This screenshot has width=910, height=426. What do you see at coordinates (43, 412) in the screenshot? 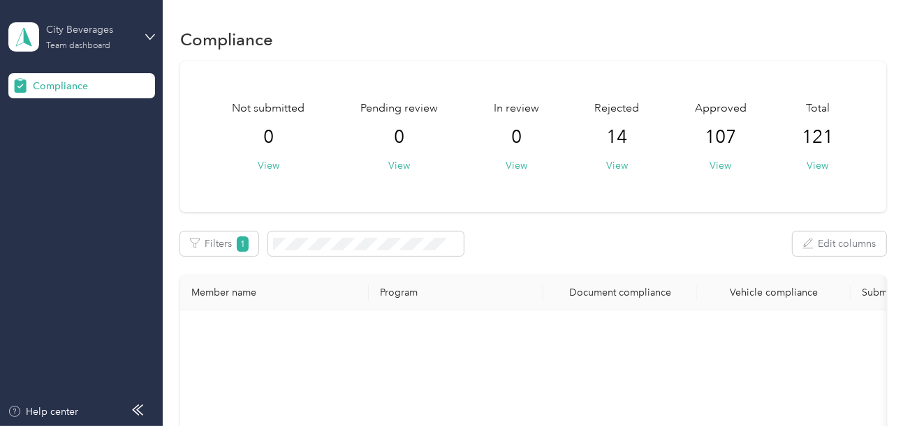
I see `div: Help center` at bounding box center [43, 412].